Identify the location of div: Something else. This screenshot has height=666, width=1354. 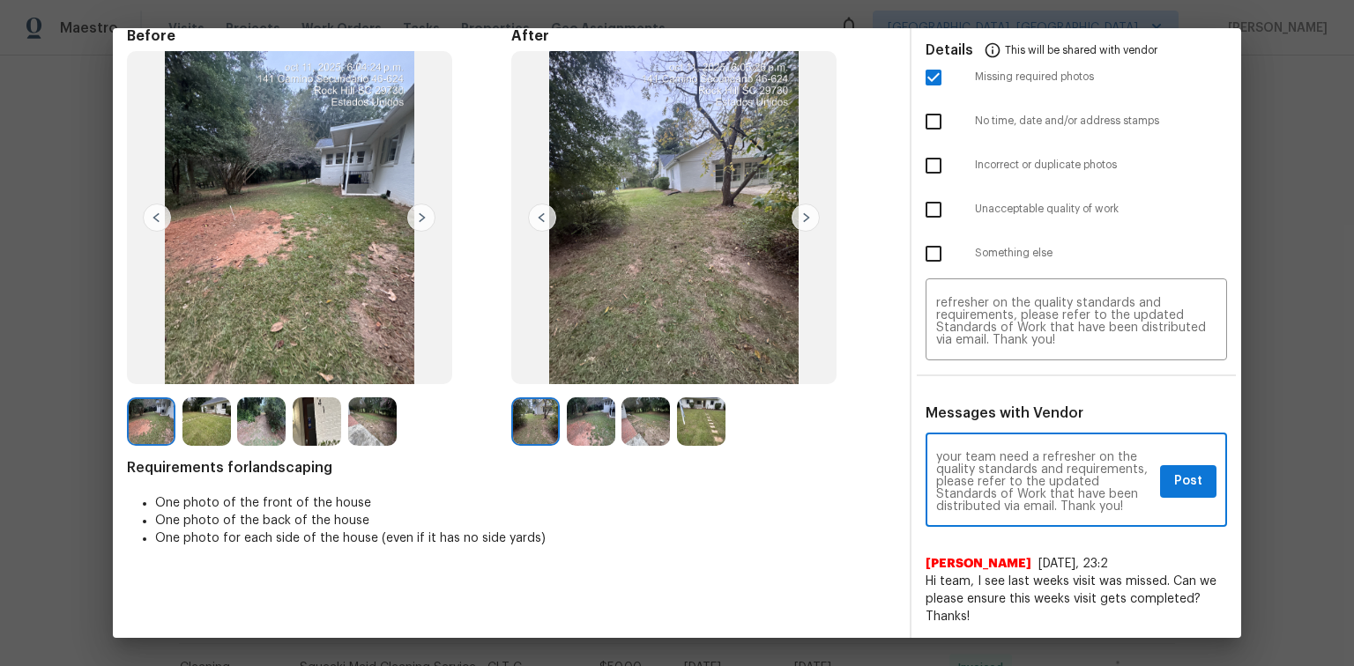
(1076, 254).